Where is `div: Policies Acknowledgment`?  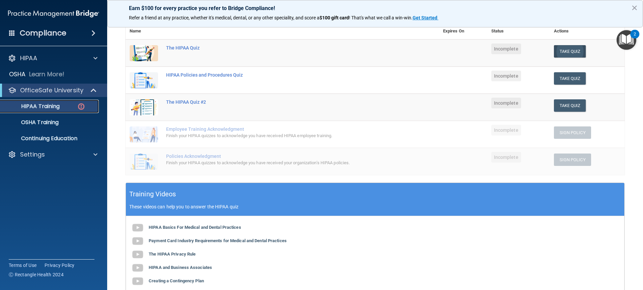
div: Policies Acknowledgment is located at coordinates (286, 156).